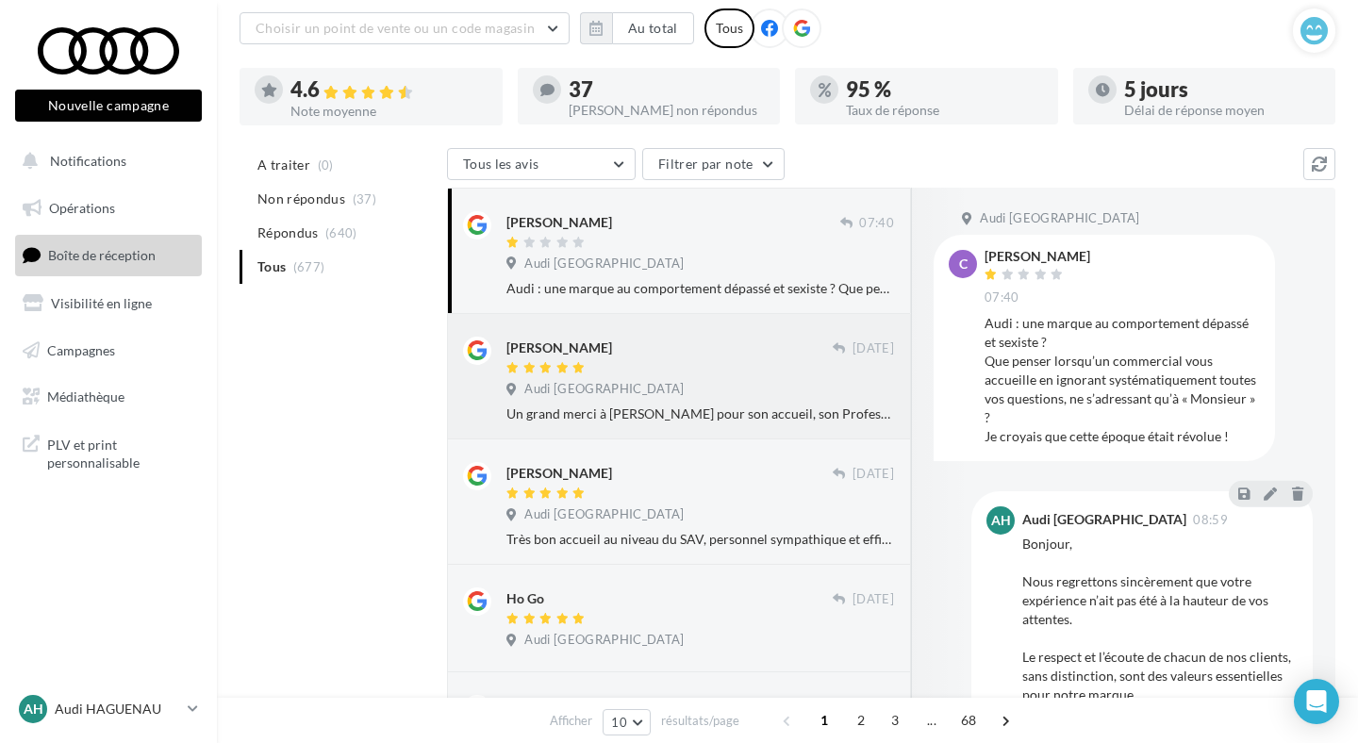  What do you see at coordinates (1317, 702) in the screenshot?
I see `div: Open Intercom Messenger` at bounding box center [1317, 702].